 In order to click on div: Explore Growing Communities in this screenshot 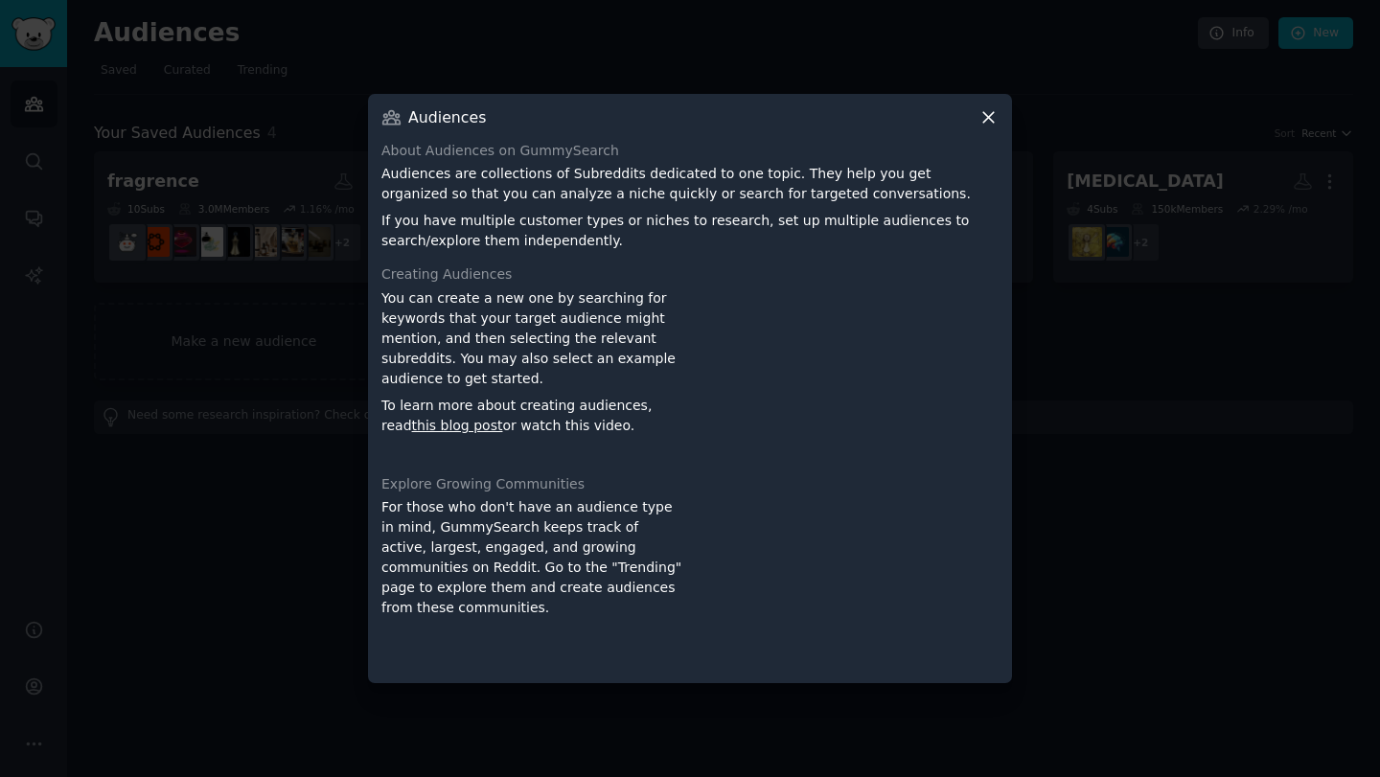, I will do `click(690, 484)`.